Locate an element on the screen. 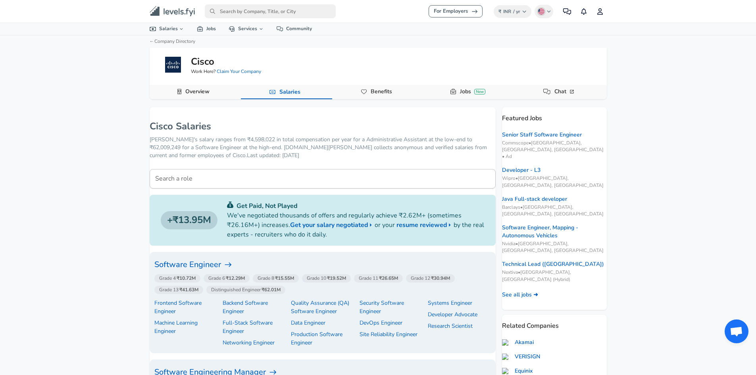 Image resolution: width=756 pixels, height=375 pixels. span: Work Here? is located at coordinates (226, 71).